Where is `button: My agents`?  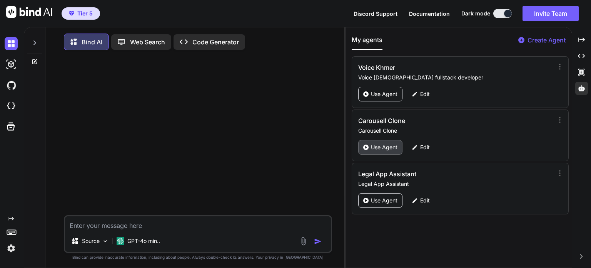
button: My agents is located at coordinates (367, 42).